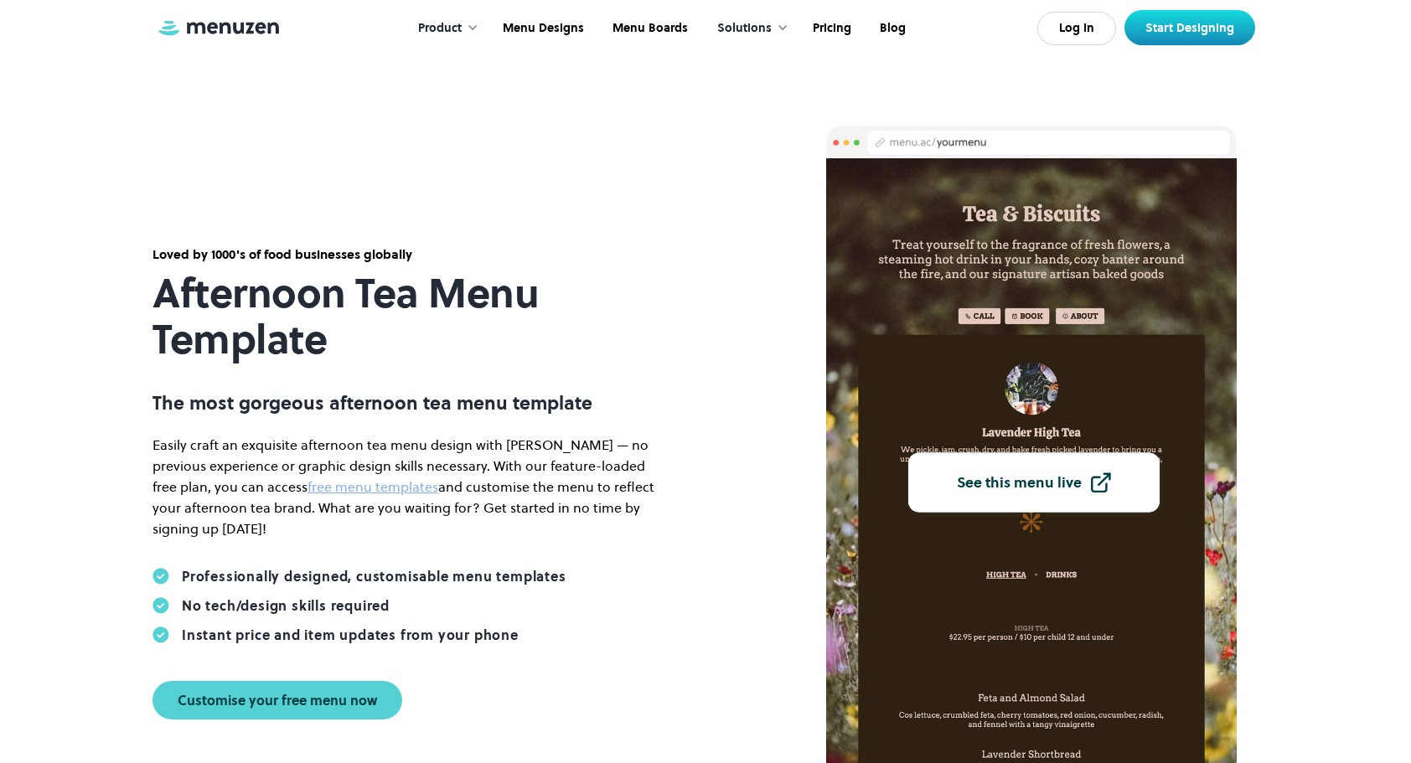 The image size is (1411, 763). I want to click on div: See this menu live, so click(1019, 482).